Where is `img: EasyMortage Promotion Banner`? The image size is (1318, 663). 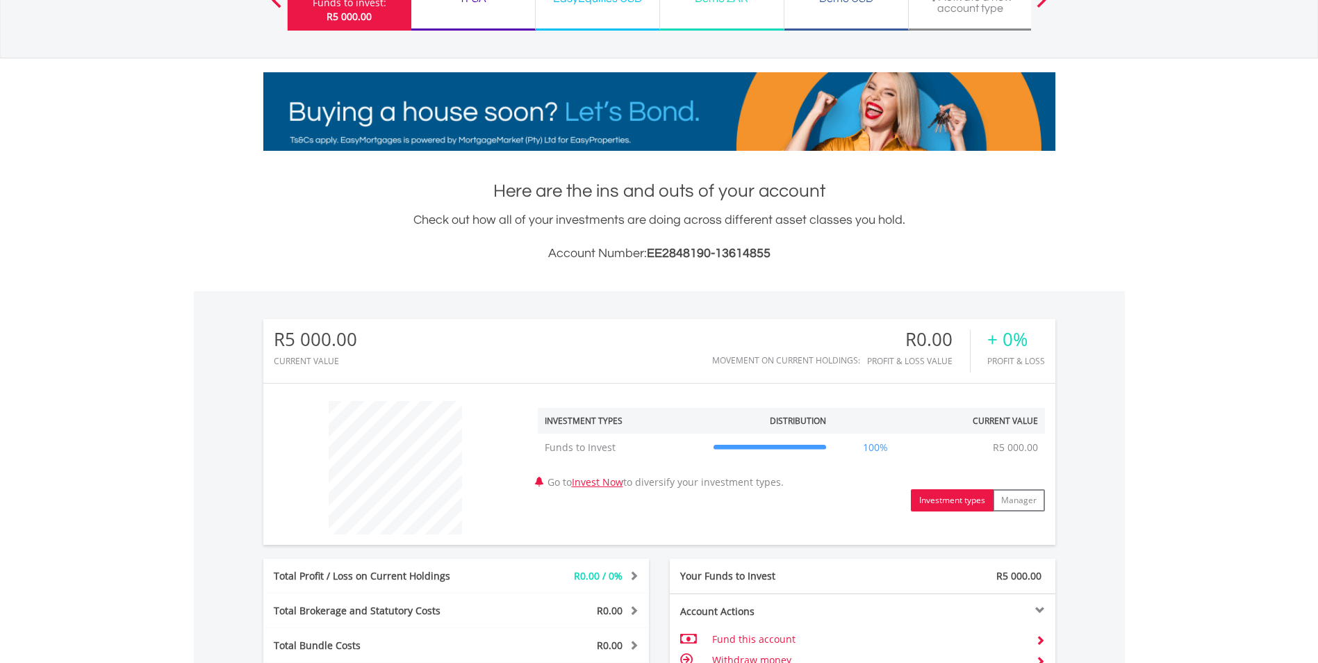 img: EasyMortage Promotion Banner is located at coordinates (659, 111).